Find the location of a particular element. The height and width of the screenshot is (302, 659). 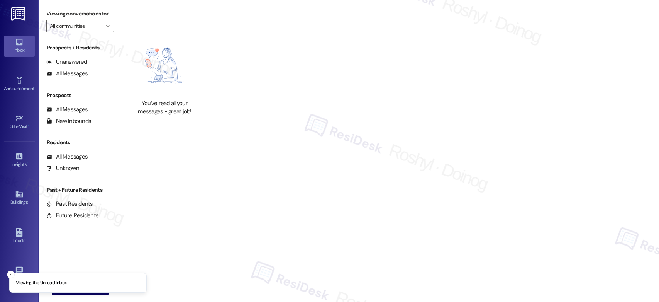

a: Buildings is located at coordinates (19, 198).